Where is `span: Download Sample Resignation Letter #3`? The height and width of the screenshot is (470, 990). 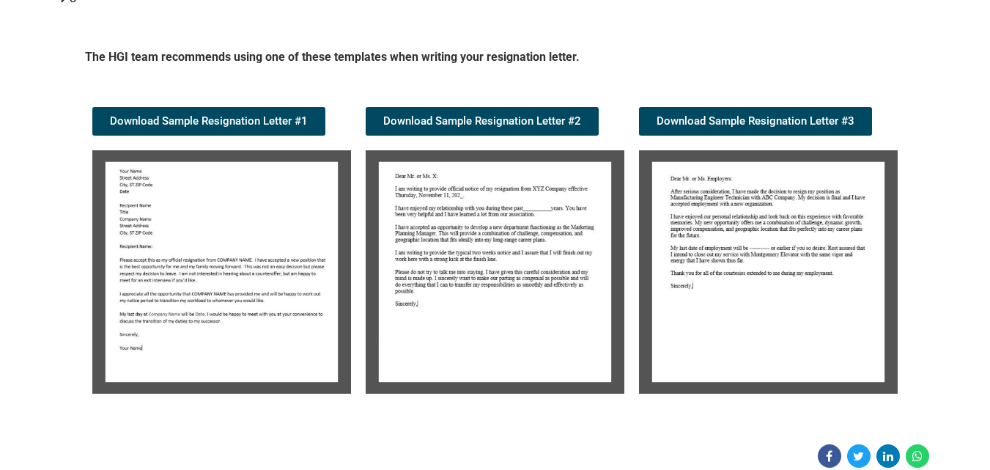
span: Download Sample Resignation Letter #3 is located at coordinates (755, 121).